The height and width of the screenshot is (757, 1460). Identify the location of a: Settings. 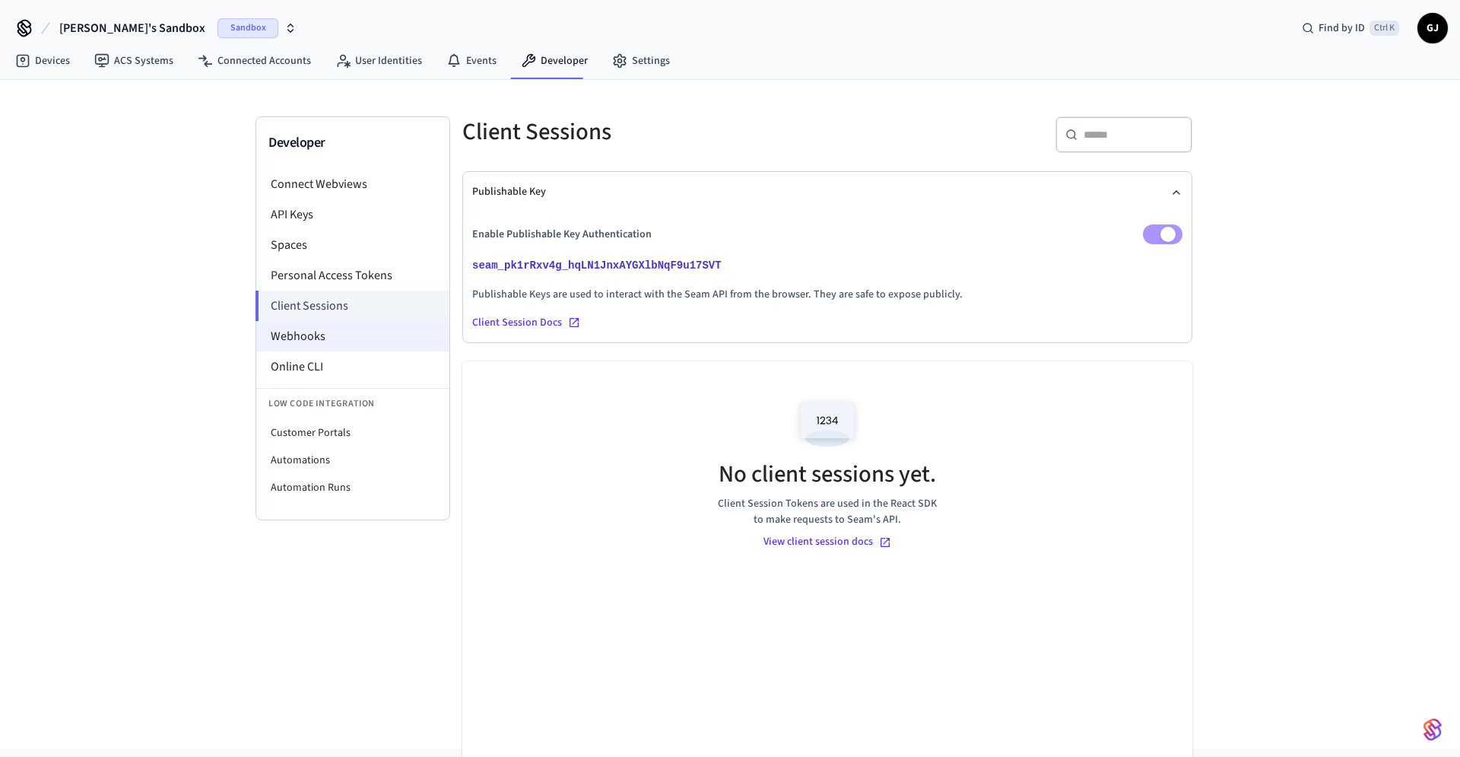
(641, 61).